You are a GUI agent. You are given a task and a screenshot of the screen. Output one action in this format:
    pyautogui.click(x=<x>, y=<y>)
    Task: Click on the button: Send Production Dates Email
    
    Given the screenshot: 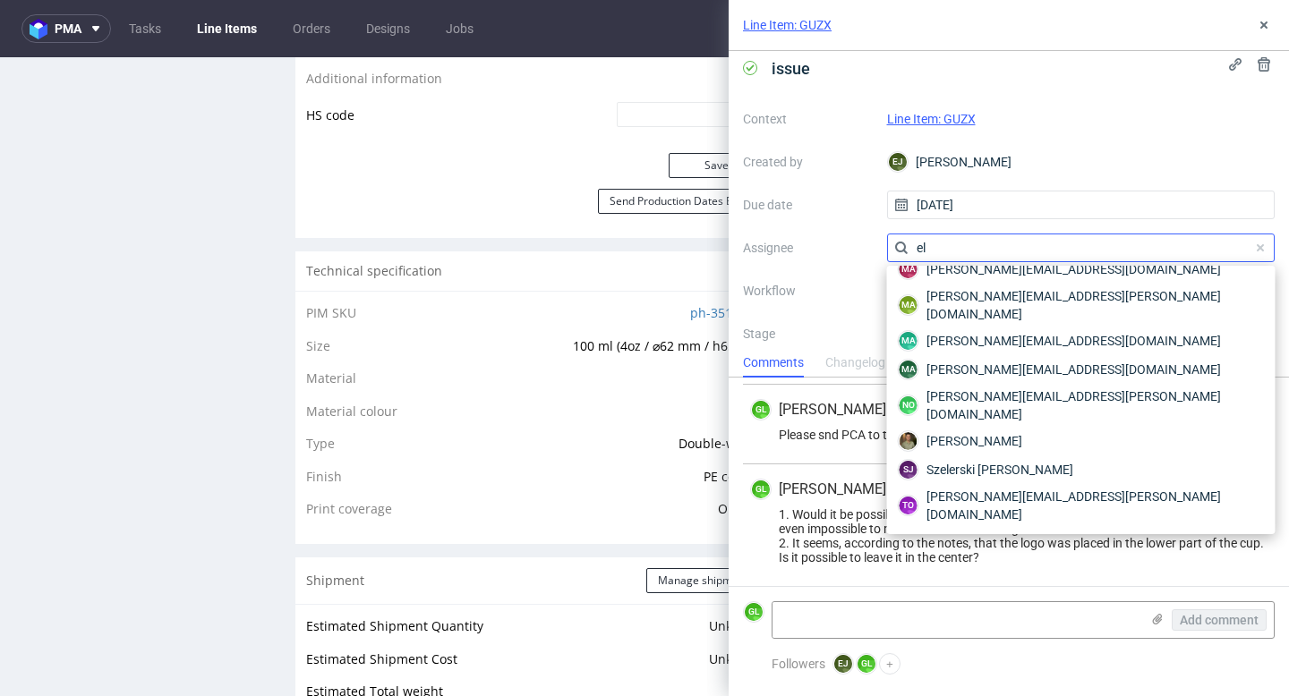 What is the action you would take?
    pyautogui.click(x=681, y=144)
    